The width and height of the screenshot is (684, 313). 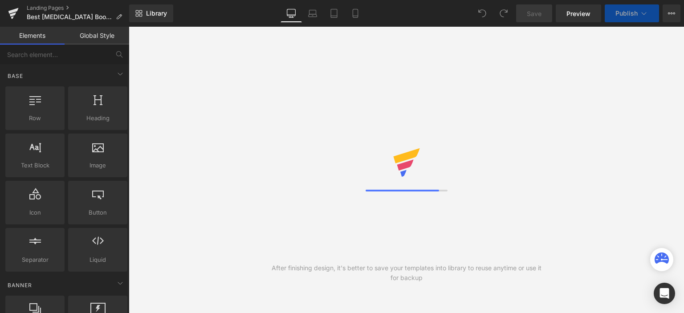 What do you see at coordinates (35, 165) in the screenshot?
I see `span: Text Block` at bounding box center [35, 165].